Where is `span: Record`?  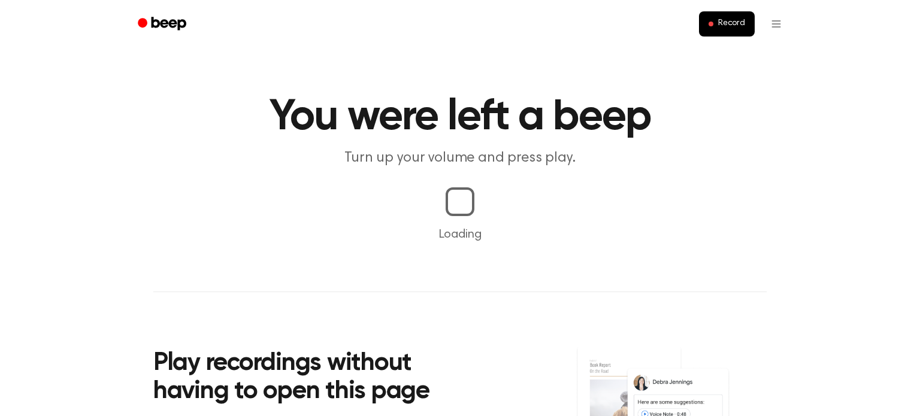 span: Record is located at coordinates (731, 24).